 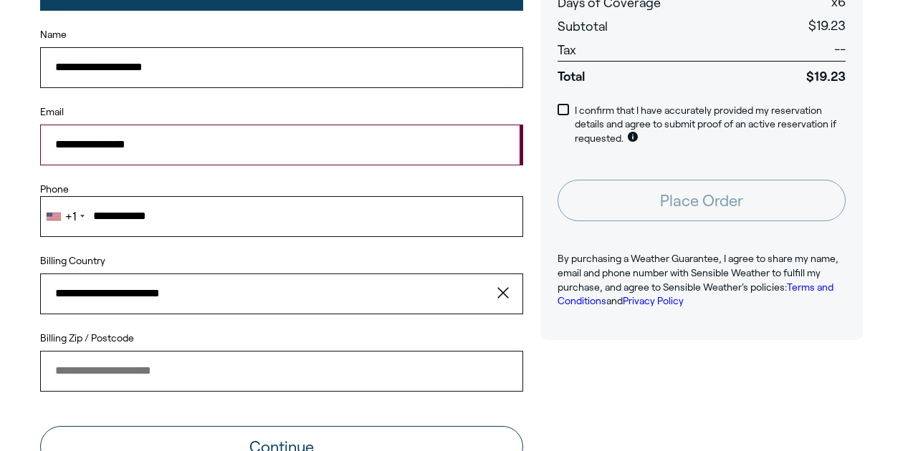 I want to click on label: Phone, so click(x=282, y=190).